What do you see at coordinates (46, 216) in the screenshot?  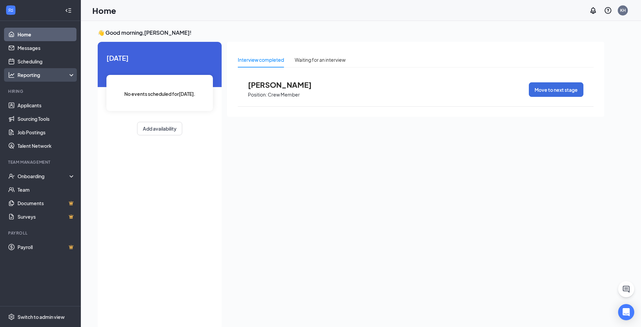 I see `a: SurveysCrown` at bounding box center [46, 216].